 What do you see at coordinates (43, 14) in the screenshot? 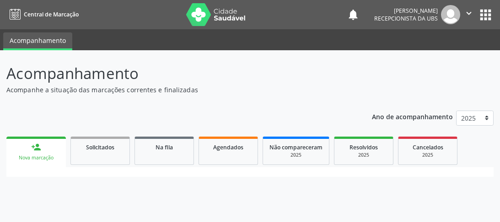
I see `a: Central de Marcação` at bounding box center [43, 14].